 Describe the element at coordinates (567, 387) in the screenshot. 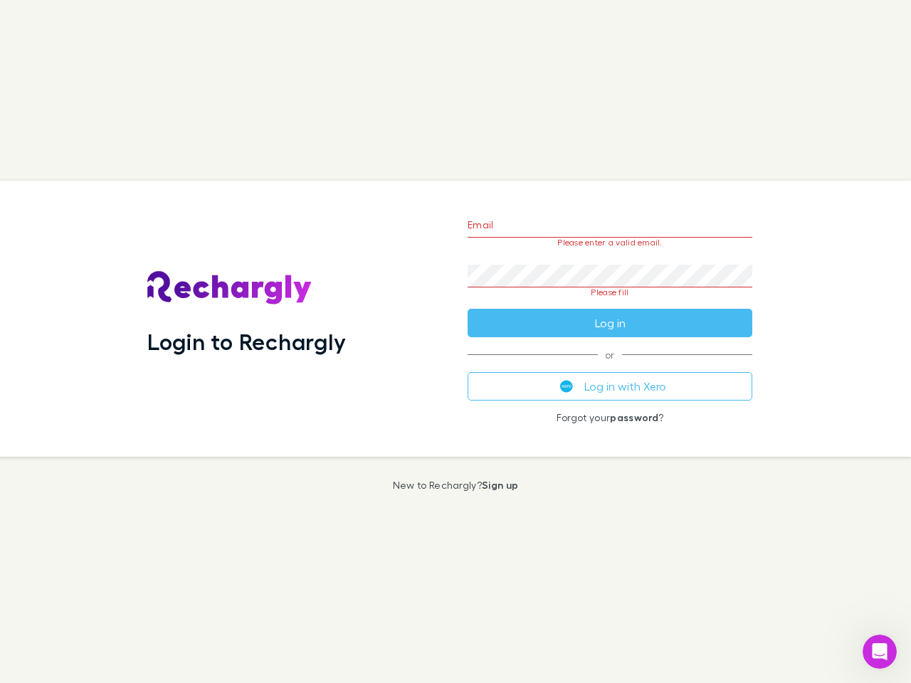

I see `img: Xero's logo` at that location.